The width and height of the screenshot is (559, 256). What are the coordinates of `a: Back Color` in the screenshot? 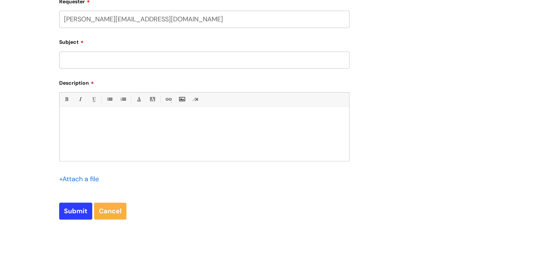 It's located at (152, 99).